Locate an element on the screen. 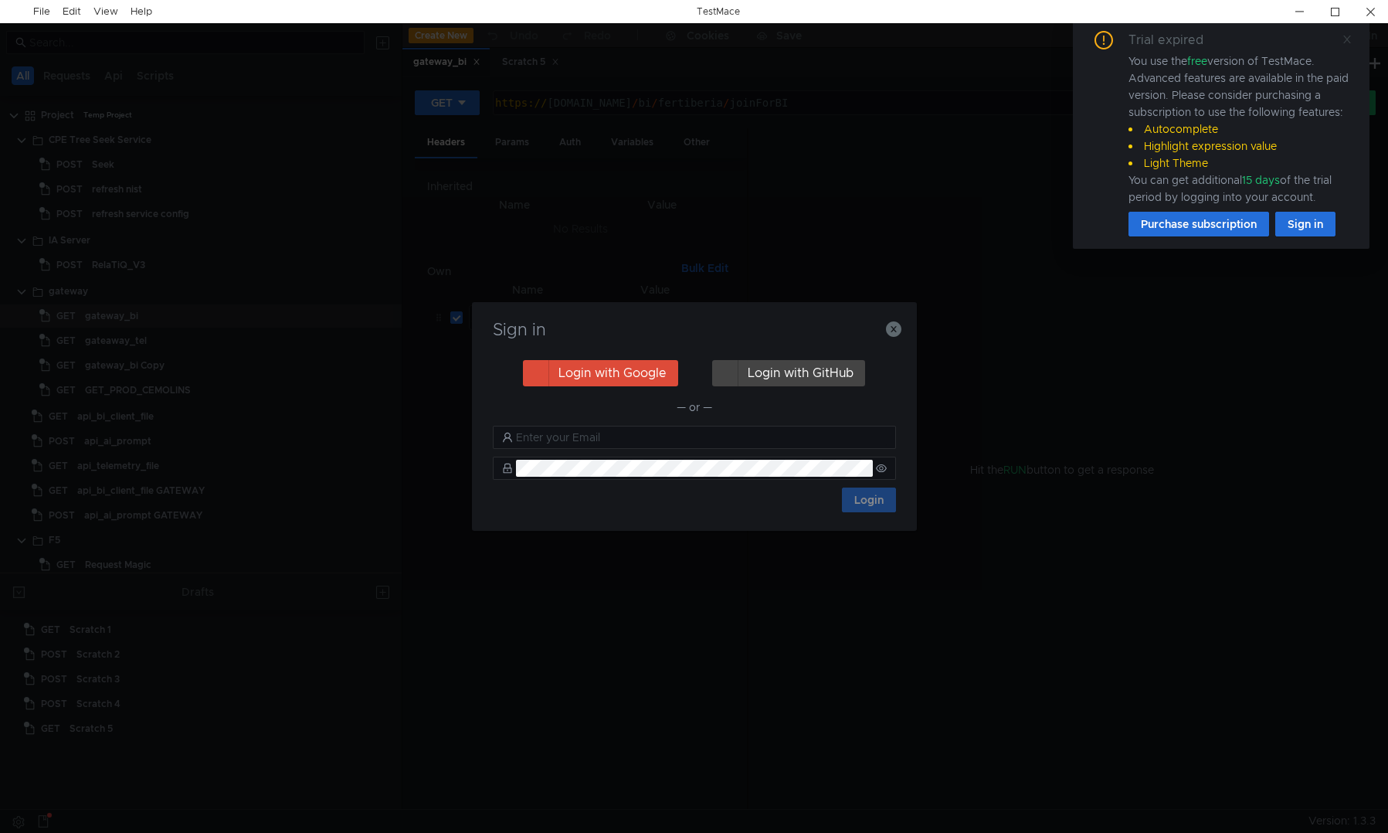 The image size is (1388, 833). li: Light Theme is located at coordinates (1240, 163).